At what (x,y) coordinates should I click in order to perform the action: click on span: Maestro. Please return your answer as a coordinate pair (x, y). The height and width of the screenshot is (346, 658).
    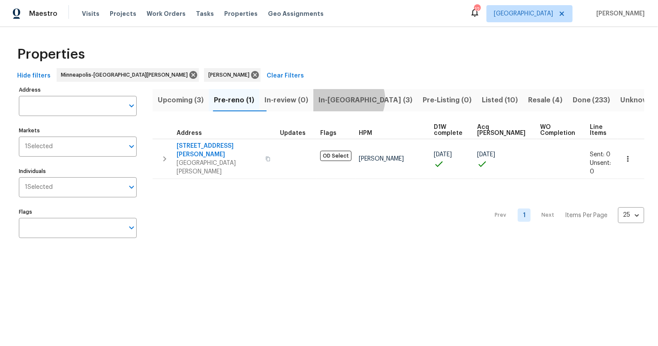
    Looking at the image, I should click on (43, 14).